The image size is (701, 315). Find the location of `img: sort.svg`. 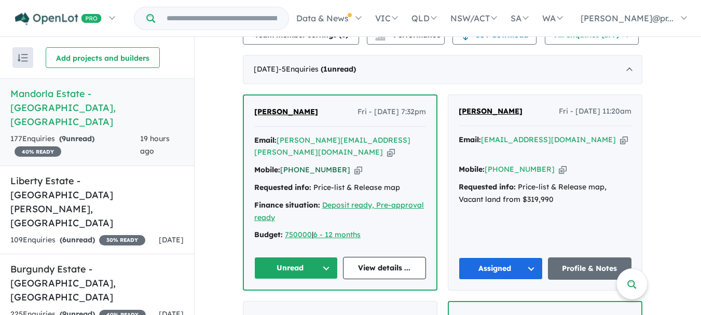

img: sort.svg is located at coordinates (23, 58).